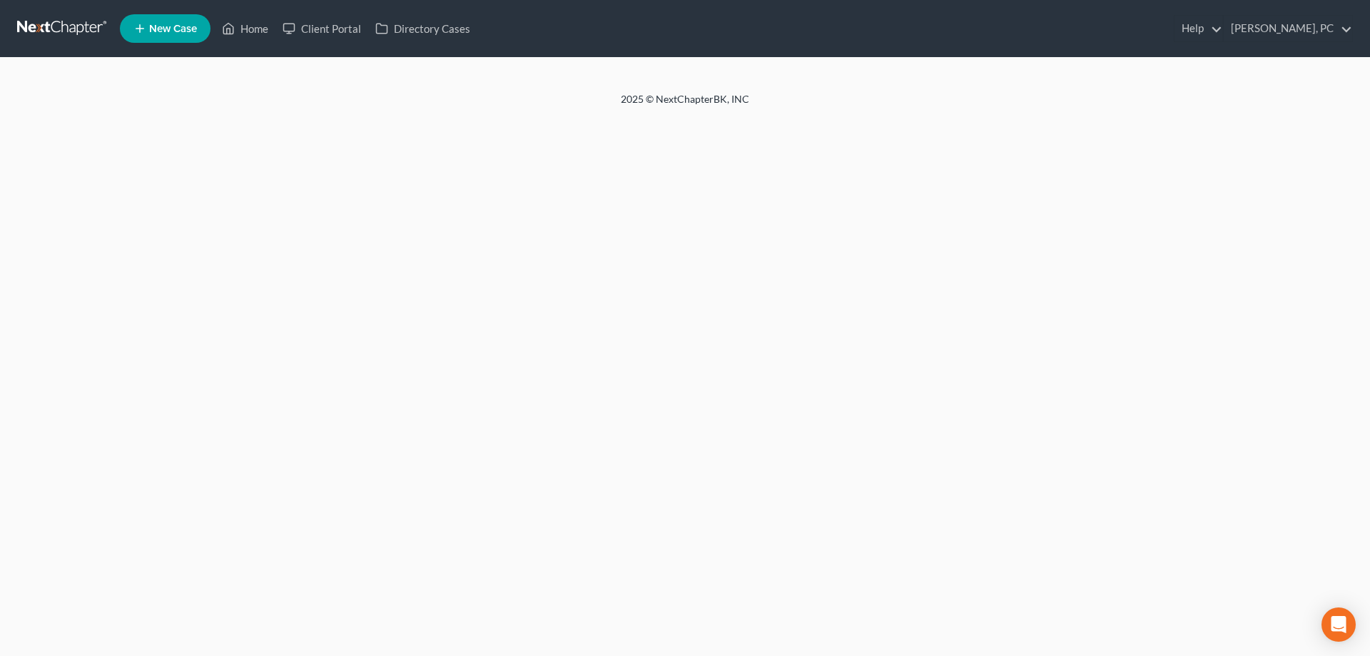 The width and height of the screenshot is (1370, 656). What do you see at coordinates (1198, 29) in the screenshot?
I see `a: Help` at bounding box center [1198, 29].